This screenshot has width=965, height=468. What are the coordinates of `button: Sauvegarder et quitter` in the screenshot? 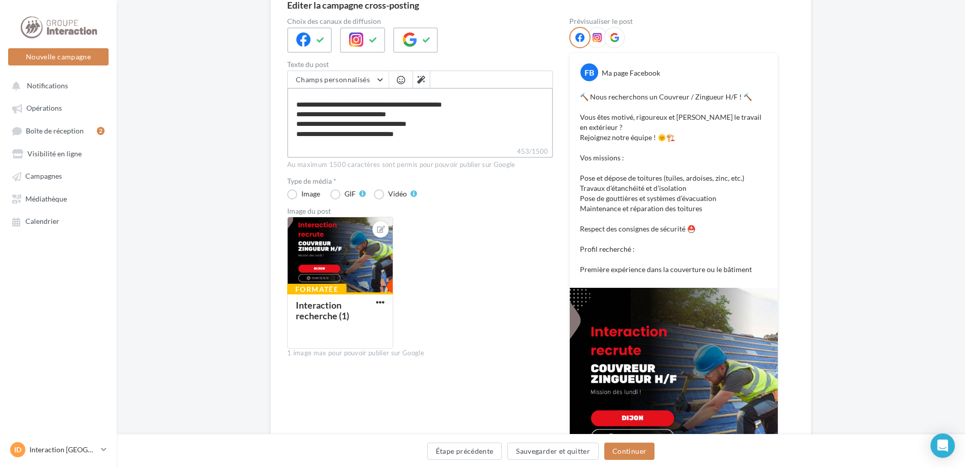 It's located at (553, 451).